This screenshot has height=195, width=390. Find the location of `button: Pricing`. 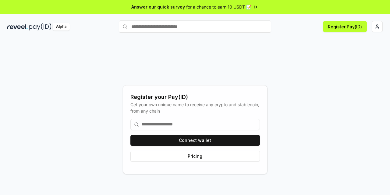

button: Pricing is located at coordinates (195, 156).